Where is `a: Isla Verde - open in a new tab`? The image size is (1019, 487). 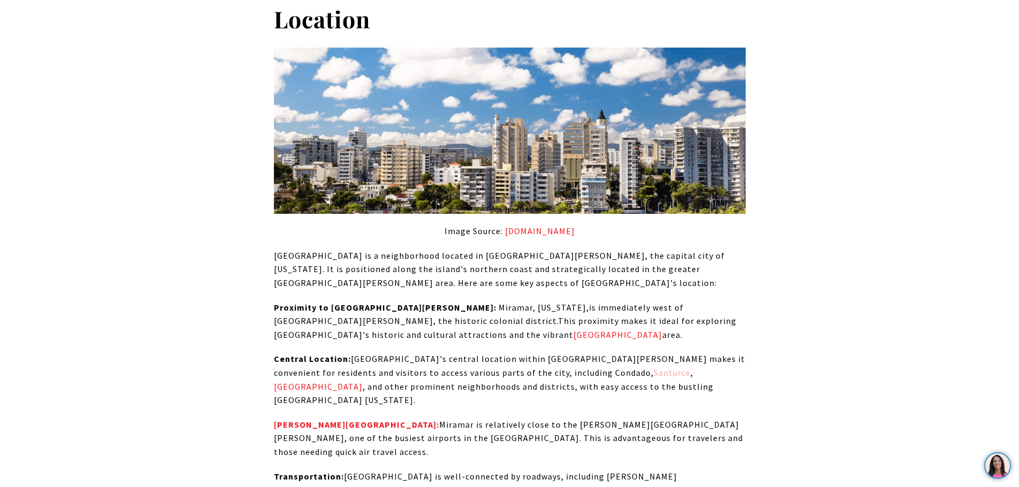 a: Isla Verde - open in a new tab is located at coordinates (318, 387).